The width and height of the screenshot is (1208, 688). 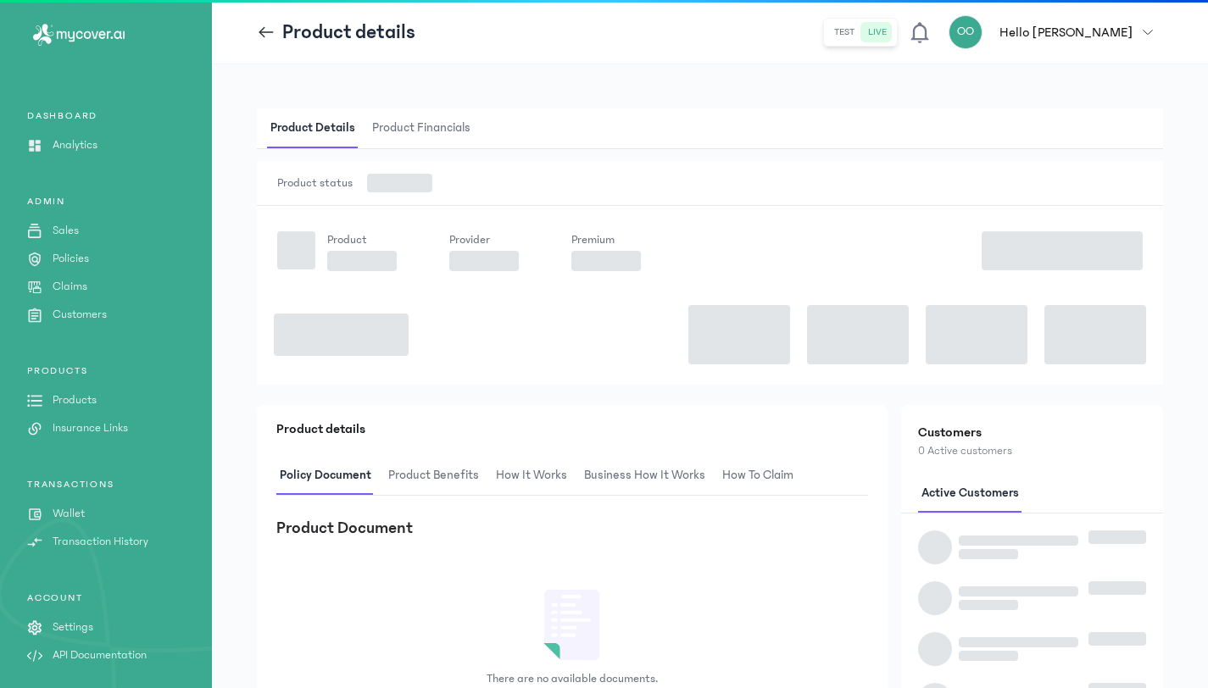 I want to click on span: Policy Document, so click(x=325, y=475).